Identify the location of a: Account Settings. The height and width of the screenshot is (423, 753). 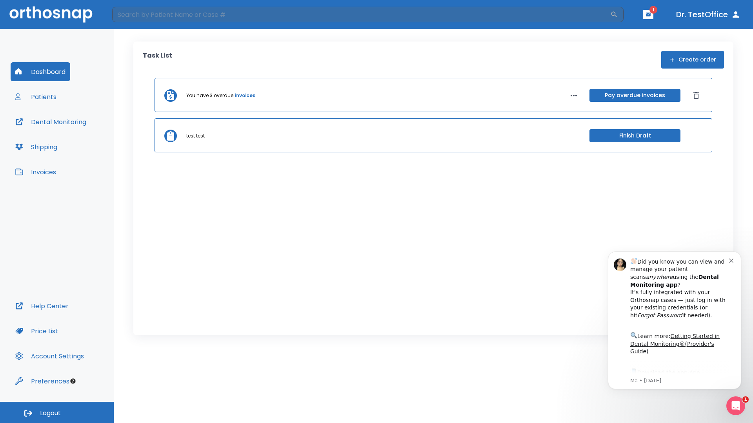
(49, 356).